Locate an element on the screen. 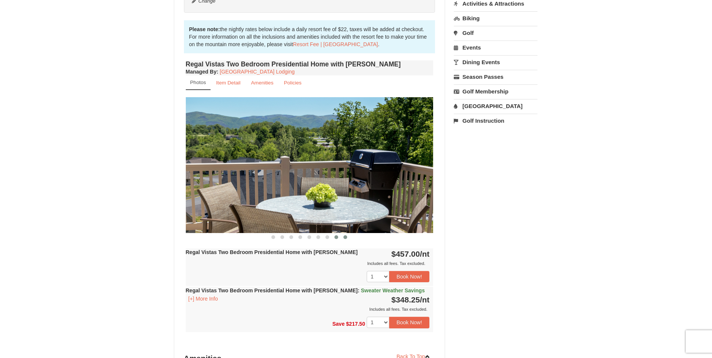 The width and height of the screenshot is (712, 358). a: Photos is located at coordinates (198, 83).